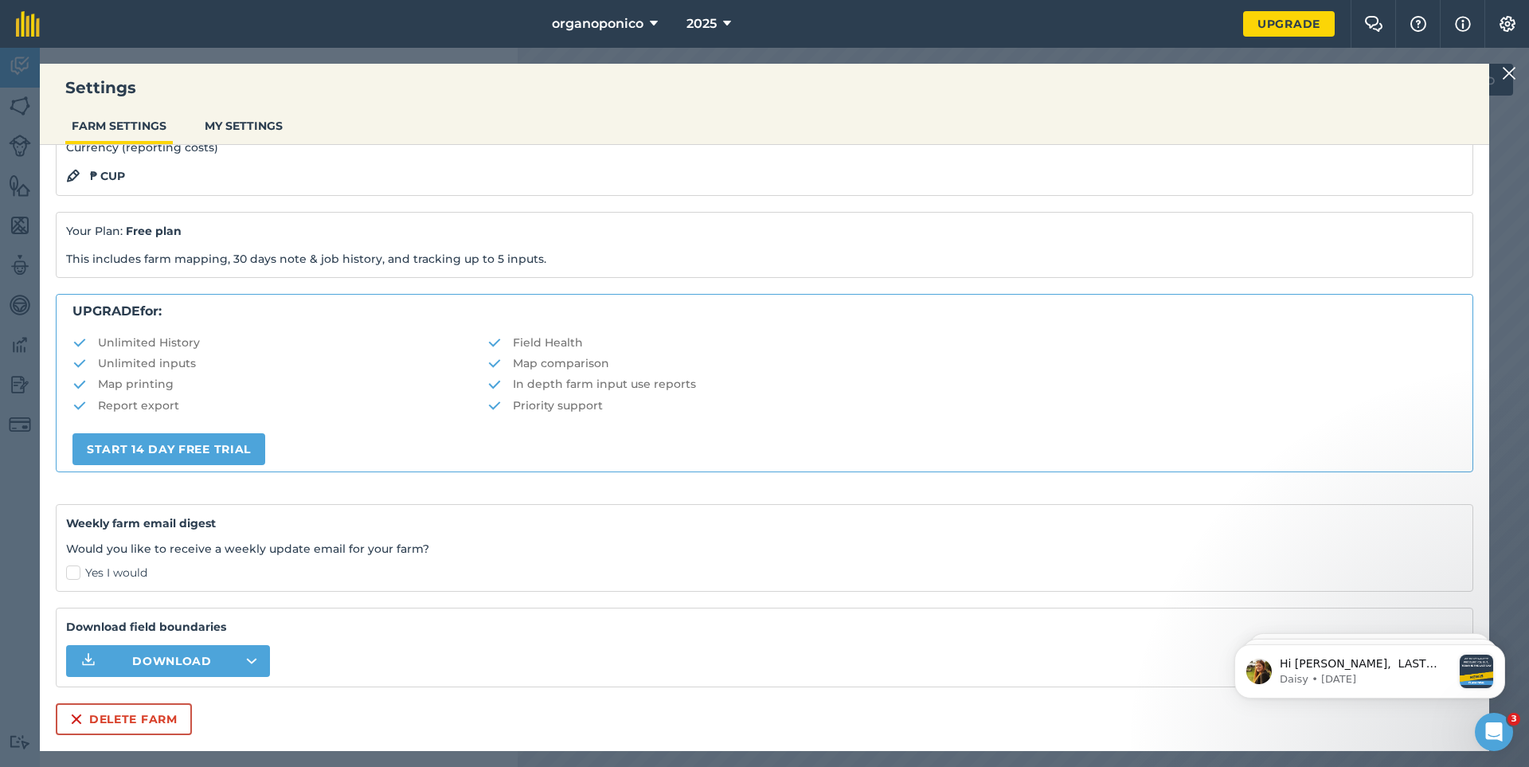 This screenshot has height=767, width=1529. What do you see at coordinates (280, 384) in the screenshot?
I see `li: Map printing` at bounding box center [280, 384].